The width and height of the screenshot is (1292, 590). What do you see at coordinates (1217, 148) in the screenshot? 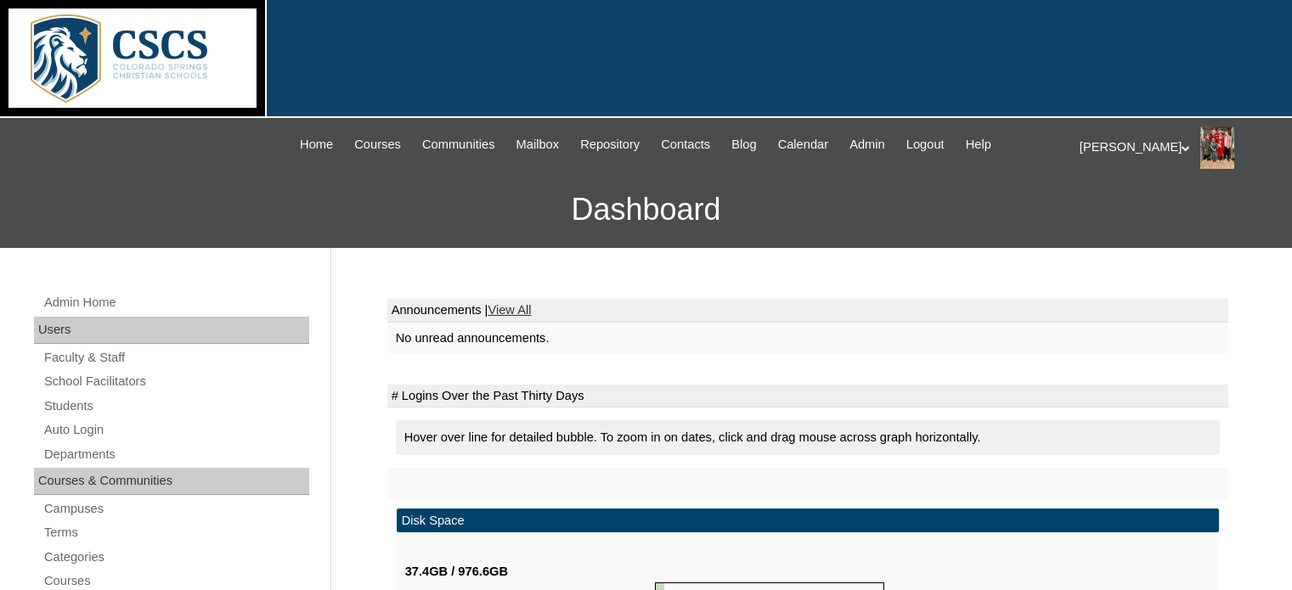
I see `img: Stephanie Phillips` at bounding box center [1217, 148].